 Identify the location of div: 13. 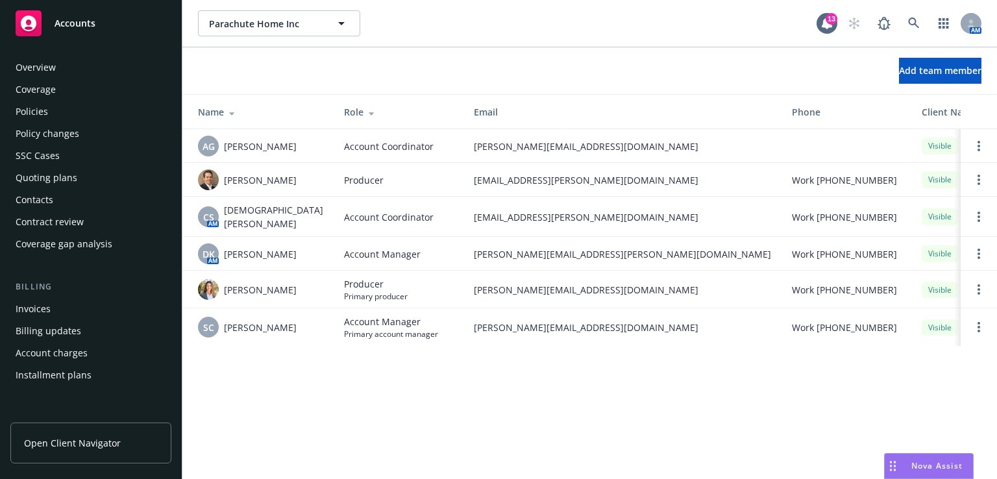
(831, 19).